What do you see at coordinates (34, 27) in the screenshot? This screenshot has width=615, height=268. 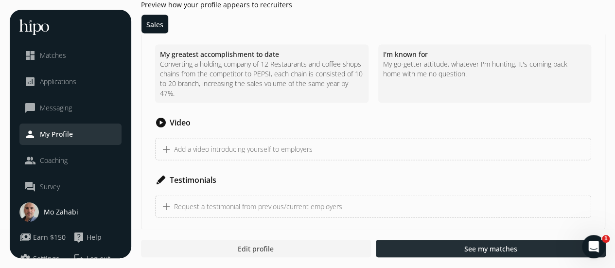 I see `img: hh-logo-white` at bounding box center [34, 27].